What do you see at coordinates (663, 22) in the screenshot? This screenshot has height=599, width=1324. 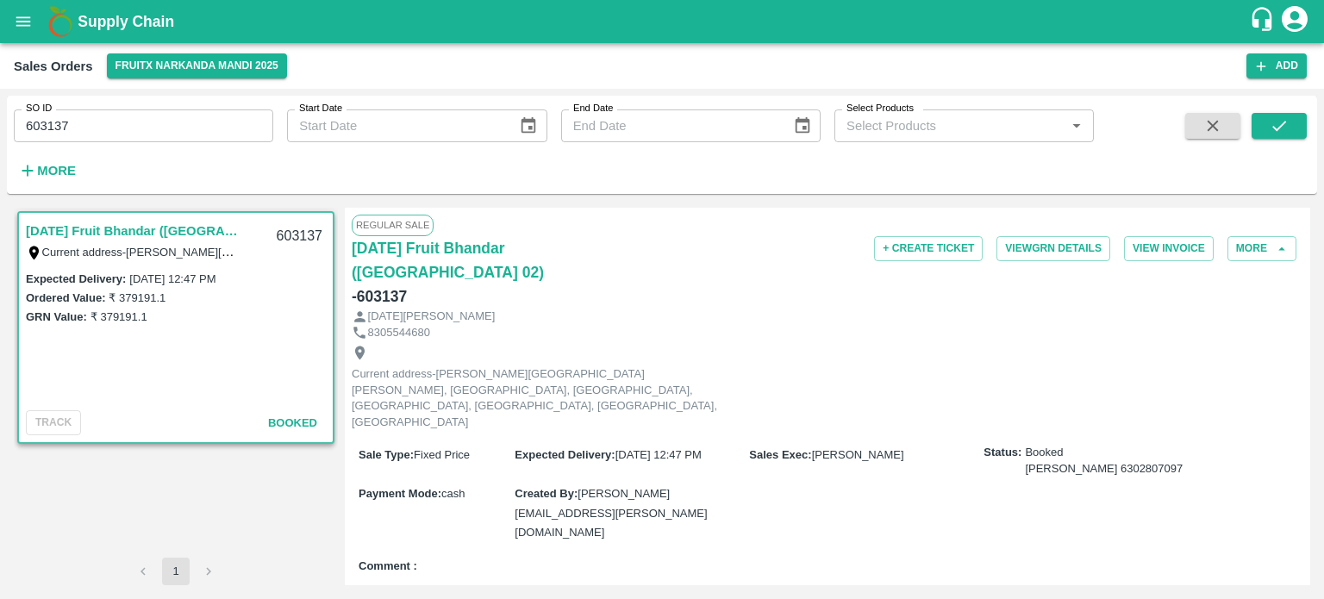 I see `a: Supply Chain` at bounding box center [663, 22].